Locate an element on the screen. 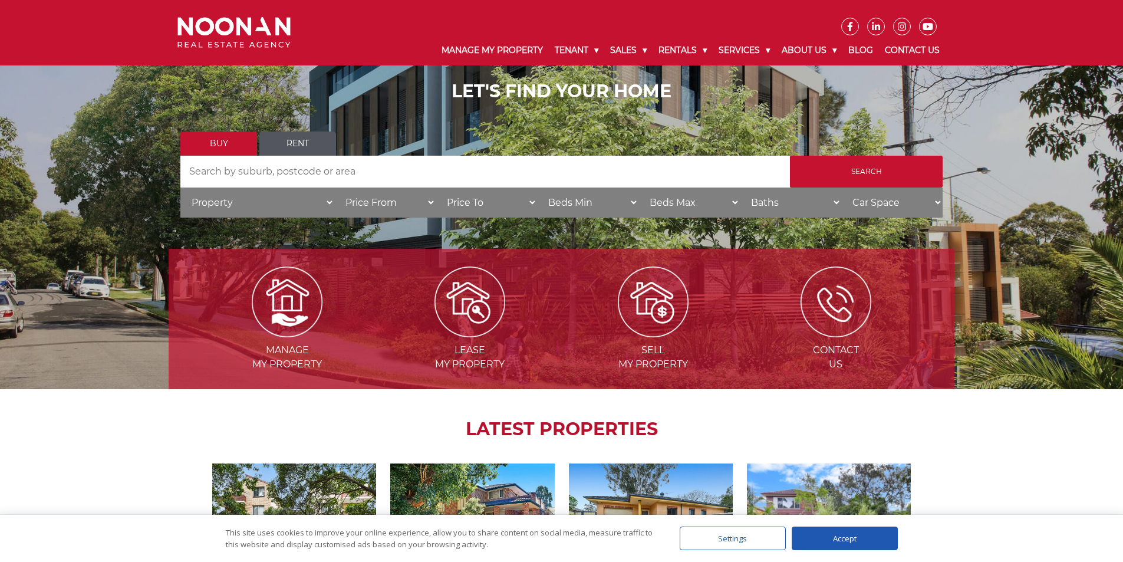 The width and height of the screenshot is (1123, 562). a: Lease my property Leasemy Property is located at coordinates (470, 332).